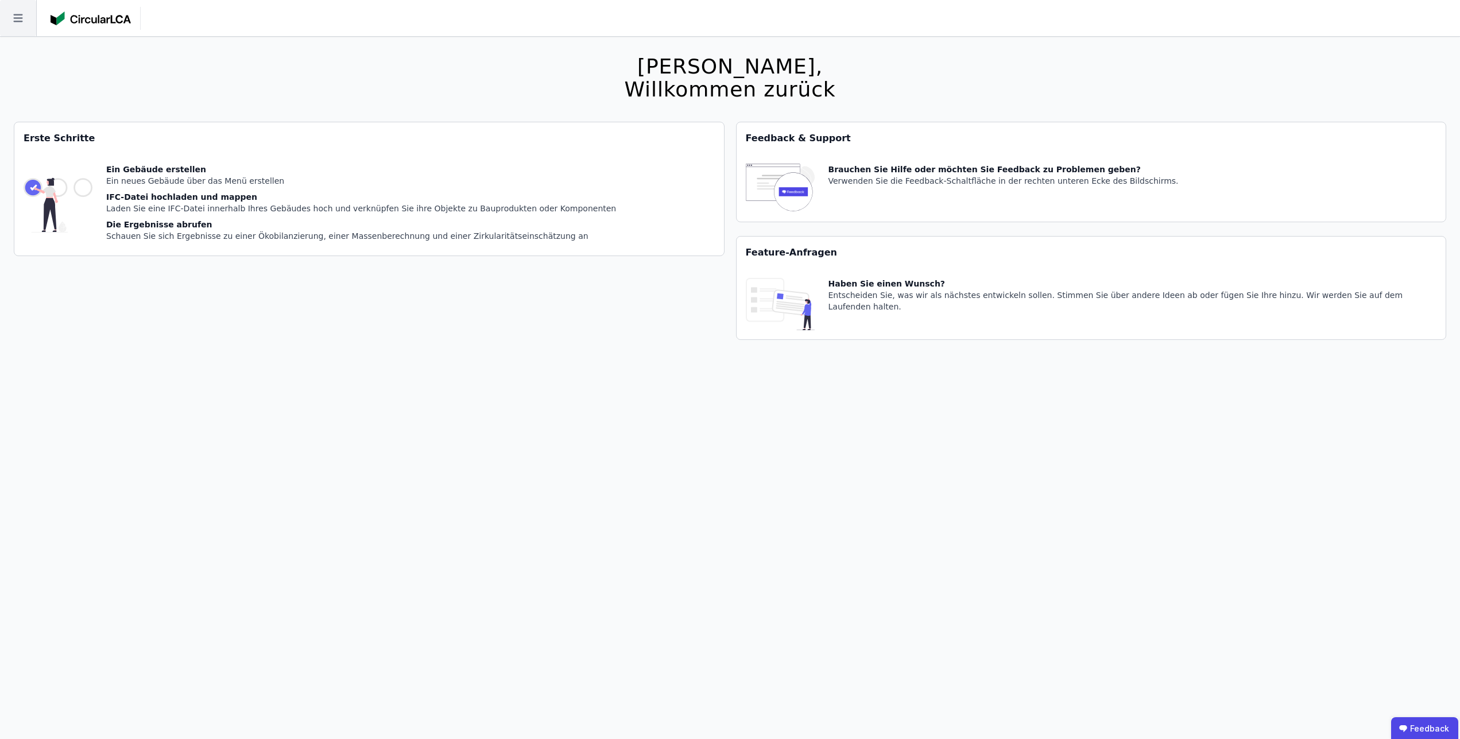  I want to click on div: Willkommen zurück, so click(729, 90).